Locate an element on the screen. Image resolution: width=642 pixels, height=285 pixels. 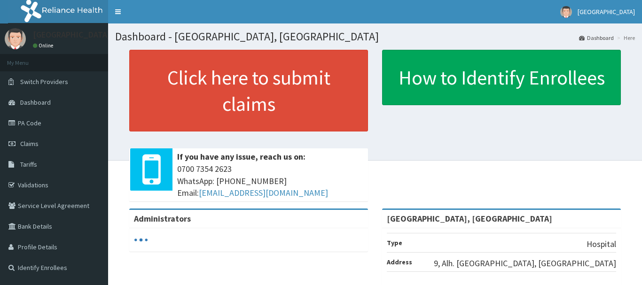
b: Type is located at coordinates (394, 243).